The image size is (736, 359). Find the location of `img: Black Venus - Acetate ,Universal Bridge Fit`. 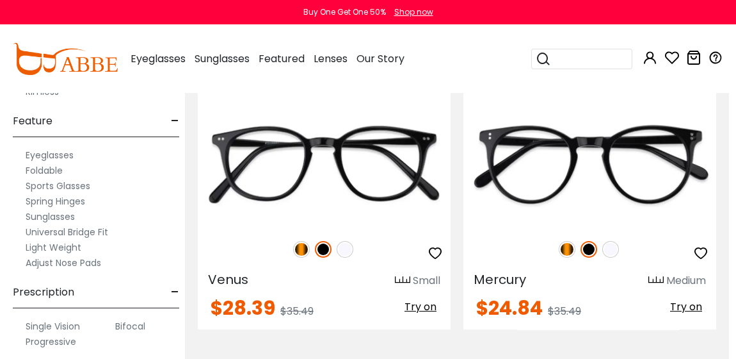

img: Black Venus - Acetate ,Universal Bridge Fit is located at coordinates (324, 163).